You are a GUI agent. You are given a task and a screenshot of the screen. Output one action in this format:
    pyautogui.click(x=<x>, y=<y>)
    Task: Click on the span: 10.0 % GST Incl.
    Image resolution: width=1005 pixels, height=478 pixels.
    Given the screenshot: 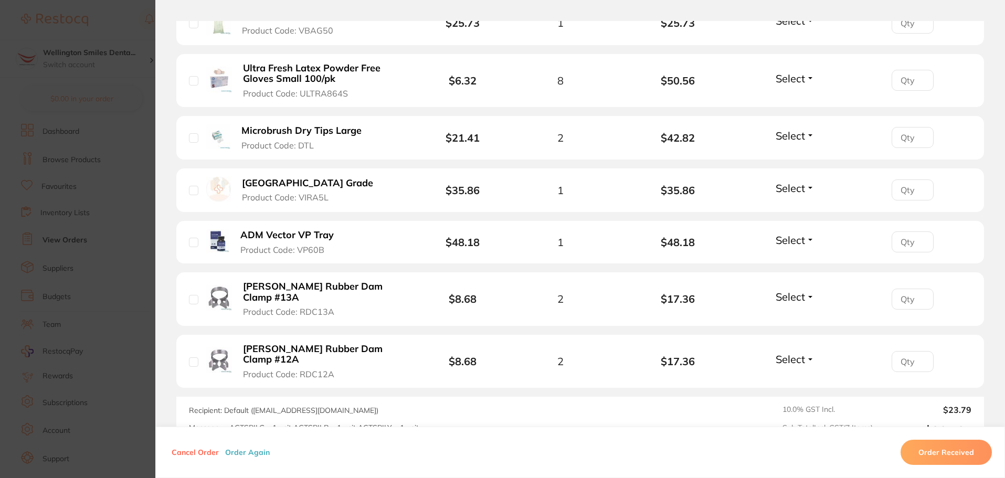 What is the action you would take?
    pyautogui.click(x=828, y=410)
    